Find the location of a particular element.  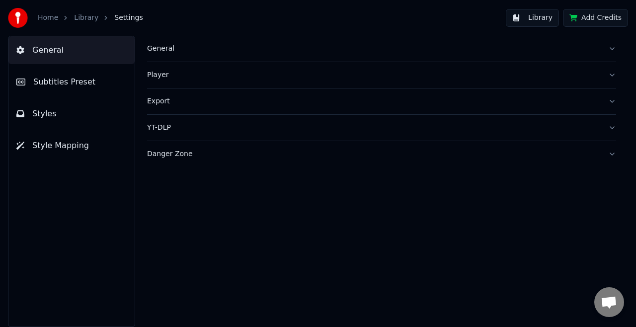

div: YT-DLP is located at coordinates (374, 128).